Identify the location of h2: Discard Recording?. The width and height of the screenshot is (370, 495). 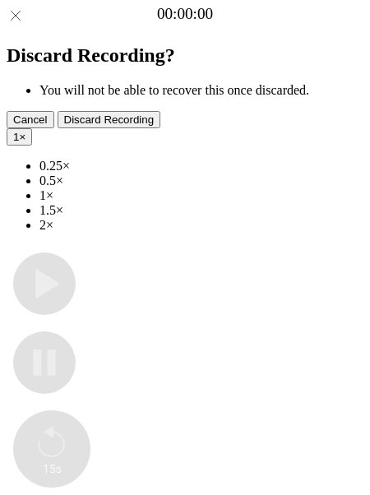
(185, 55).